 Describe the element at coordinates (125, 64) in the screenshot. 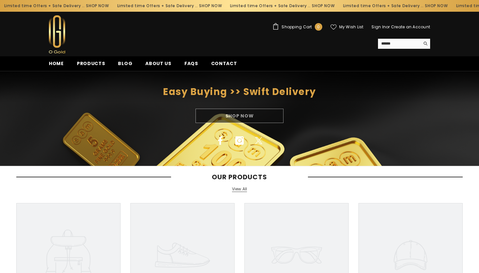

I see `span: Blog` at that location.